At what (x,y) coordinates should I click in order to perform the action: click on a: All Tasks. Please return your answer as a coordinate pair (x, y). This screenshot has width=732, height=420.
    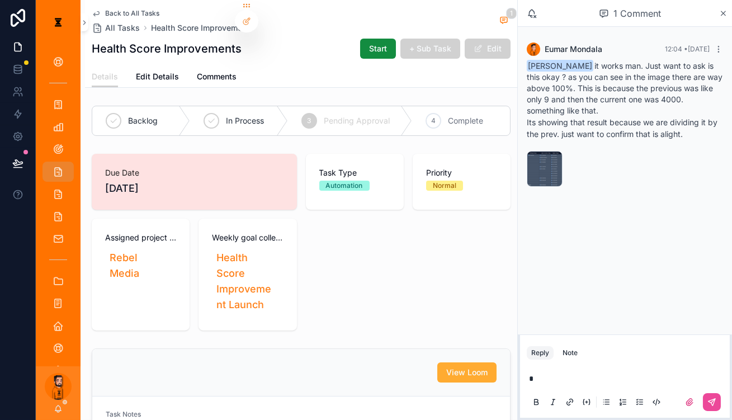
    Looking at the image, I should click on (116, 28).